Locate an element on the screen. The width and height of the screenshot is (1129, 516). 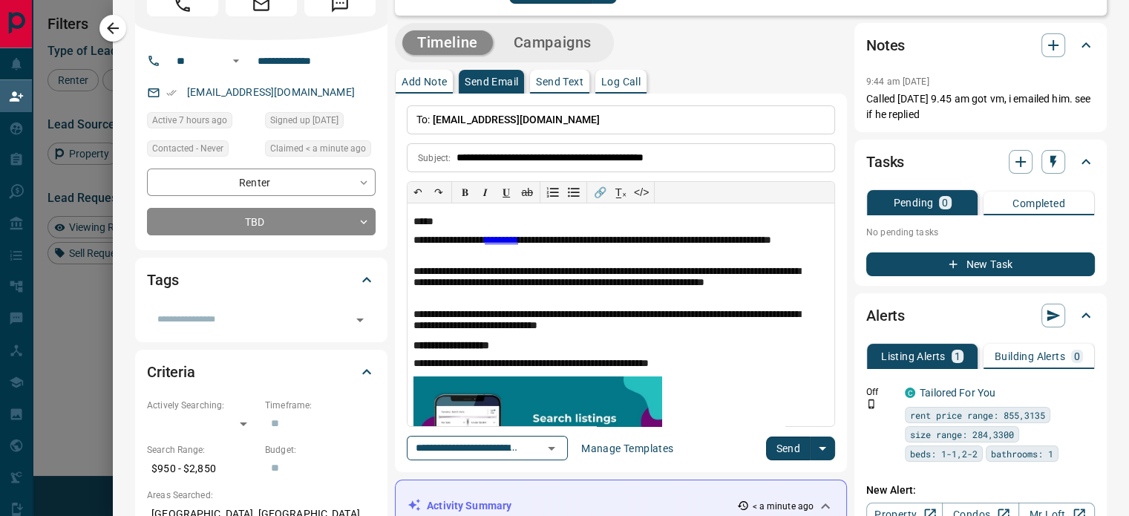
button: 𝐔 is located at coordinates (506, 192).